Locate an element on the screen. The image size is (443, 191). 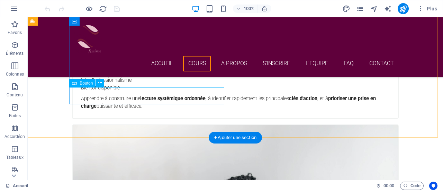
p: Boîtes is located at coordinates (15, 116).